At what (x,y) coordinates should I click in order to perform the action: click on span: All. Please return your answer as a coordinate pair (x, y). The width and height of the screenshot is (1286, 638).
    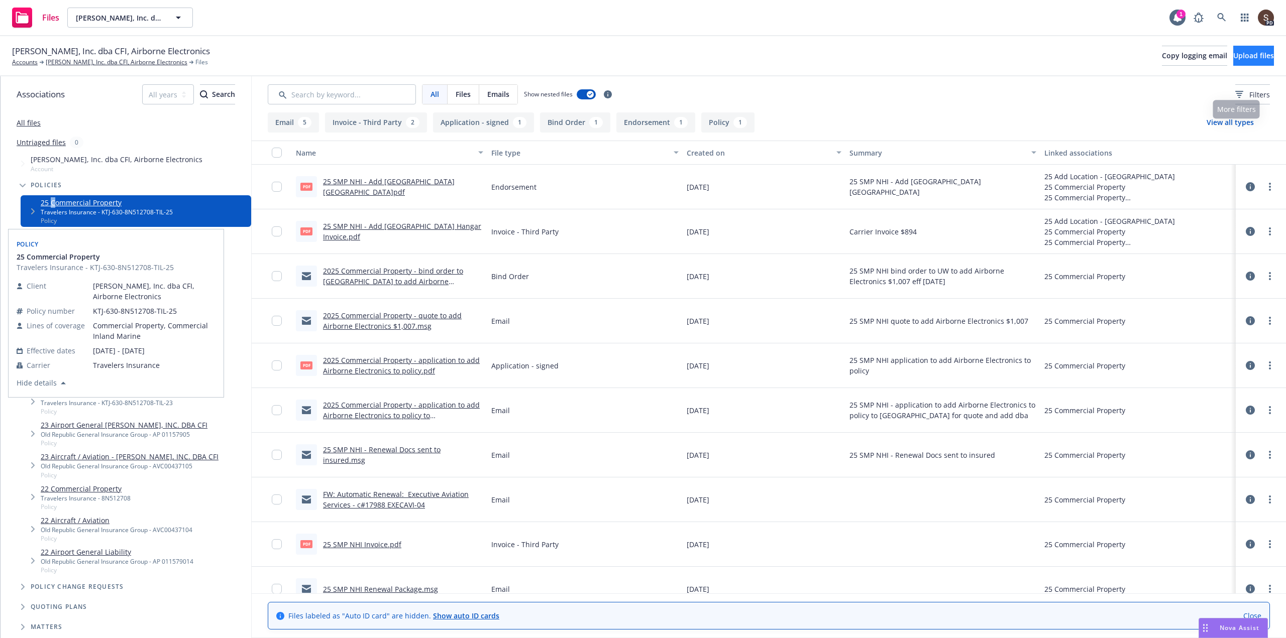
    Looking at the image, I should click on (434, 94).